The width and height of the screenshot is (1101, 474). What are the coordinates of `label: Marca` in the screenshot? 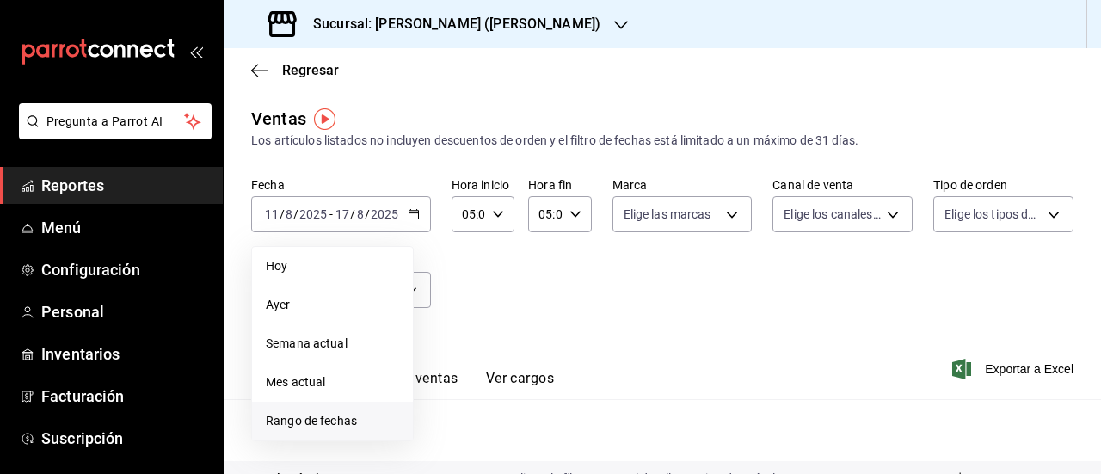 It's located at (682, 185).